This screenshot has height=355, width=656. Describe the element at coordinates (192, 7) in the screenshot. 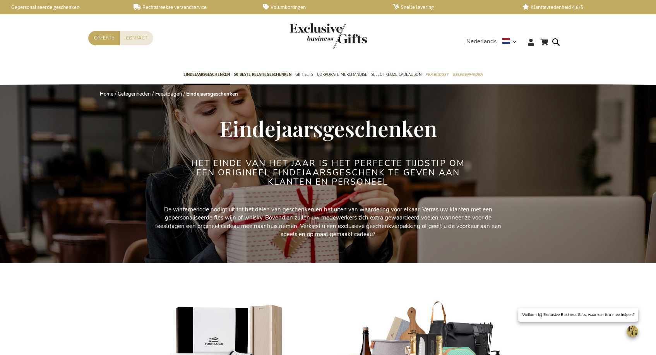

I see `a: Rechtstreekse verzendservice` at that location.